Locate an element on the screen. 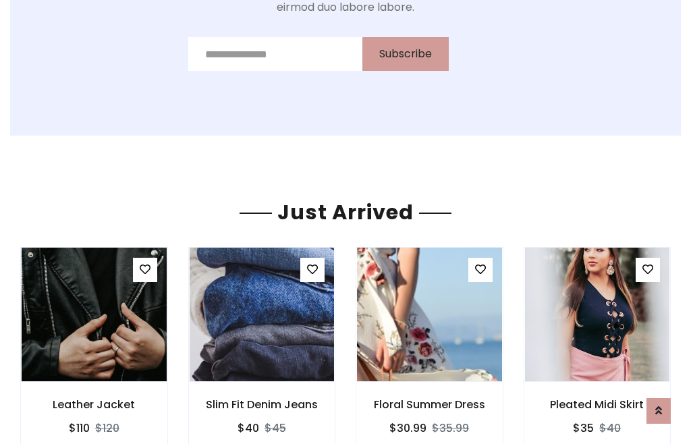 This screenshot has width=691, height=444. del: $40 is located at coordinates (610, 428).